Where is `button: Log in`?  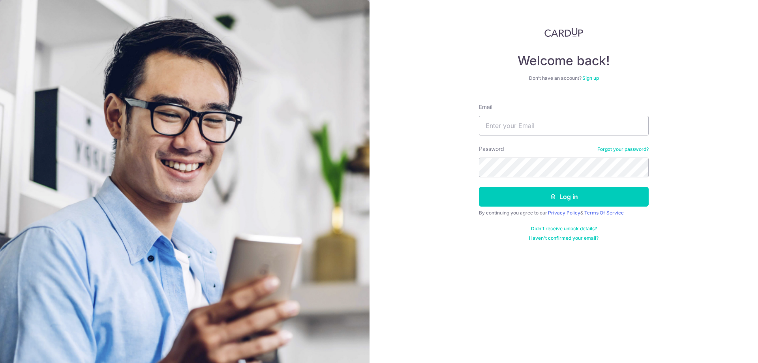 button: Log in is located at coordinates (564, 197).